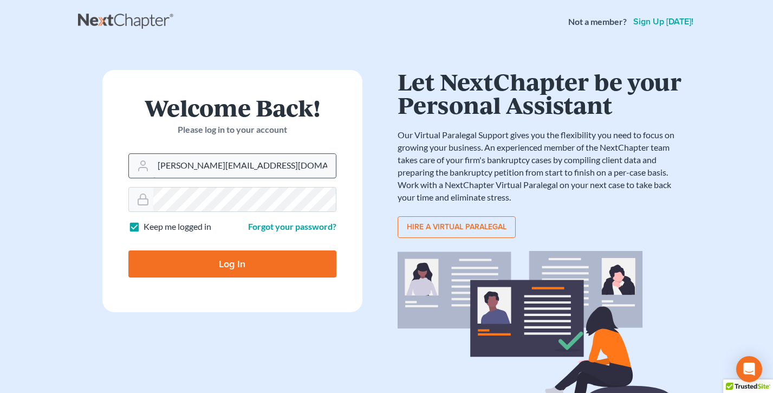  I want to click on a: Forgot your password?, so click(292, 226).